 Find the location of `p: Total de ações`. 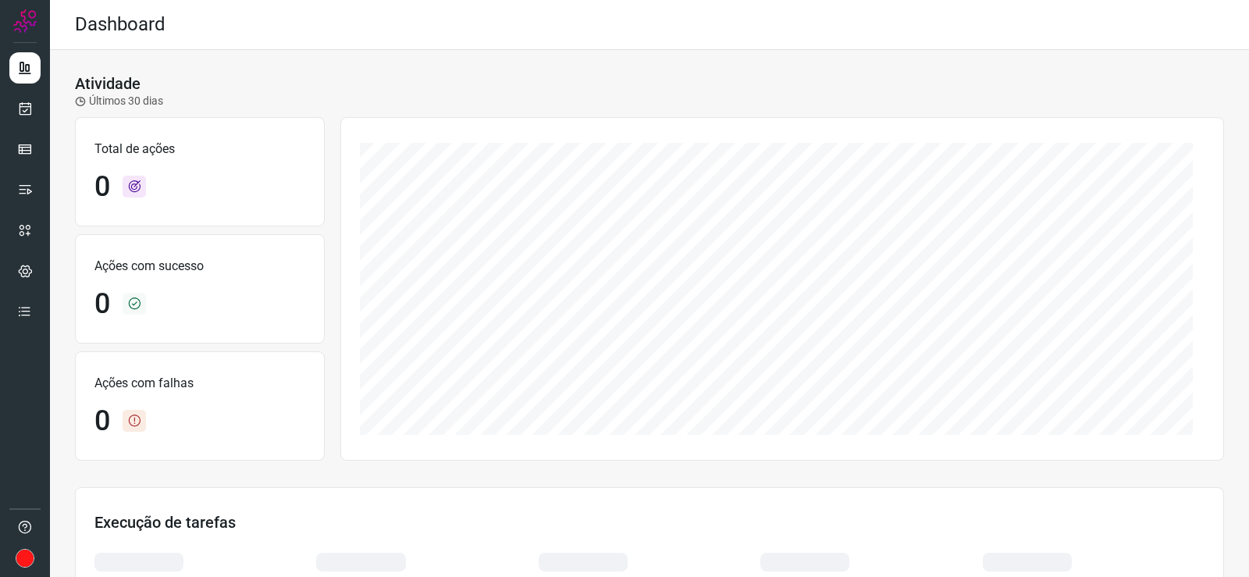

p: Total de ações is located at coordinates (200, 149).